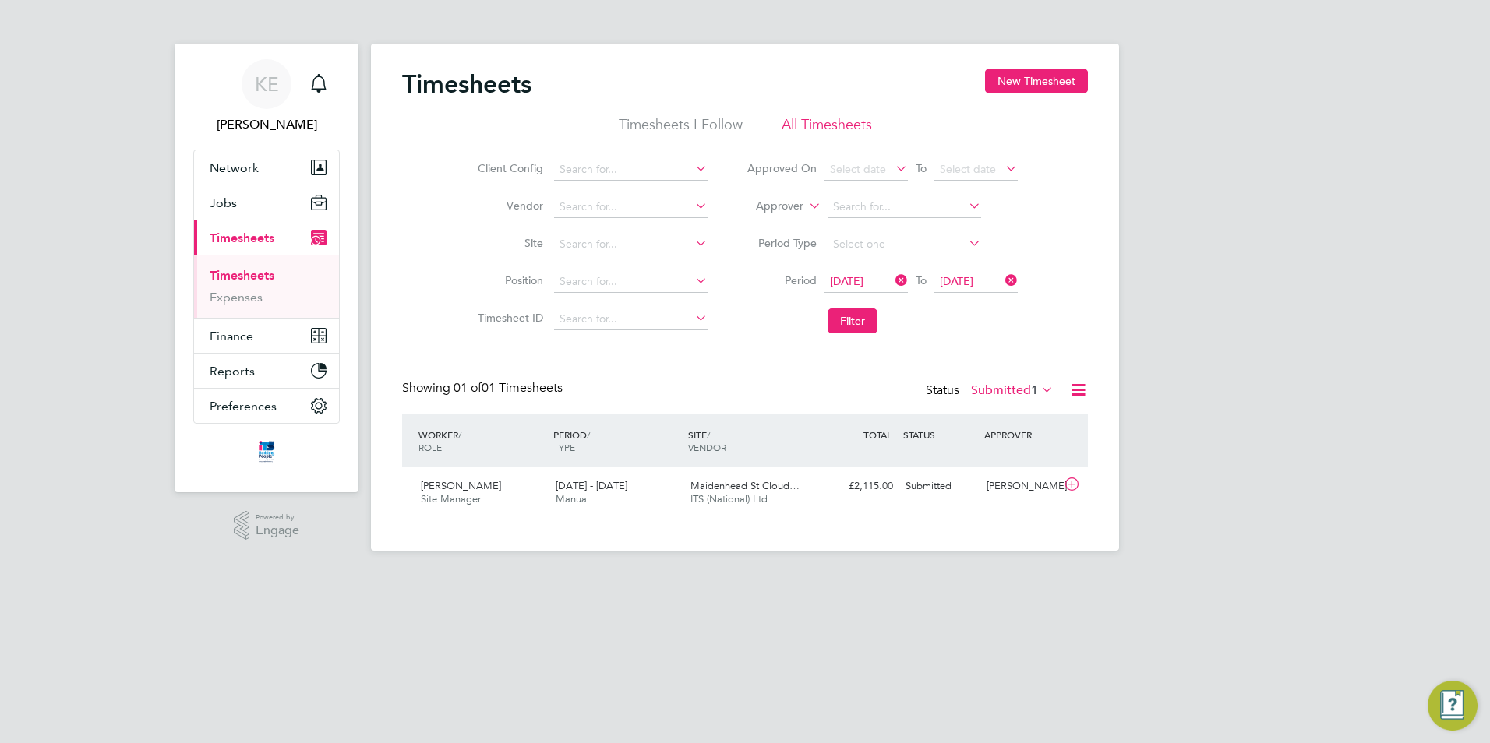  What do you see at coordinates (707, 447) in the screenshot?
I see `span: VENDOR` at bounding box center [707, 447].